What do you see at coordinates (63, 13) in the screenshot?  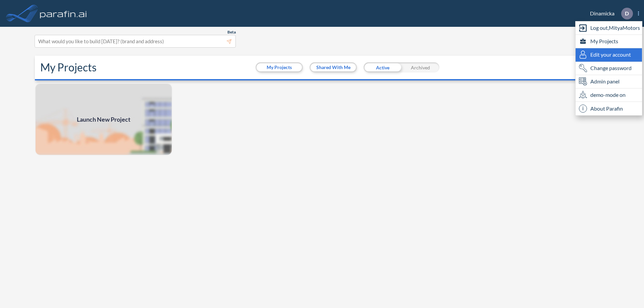 I see `img: logo` at bounding box center [63, 13].